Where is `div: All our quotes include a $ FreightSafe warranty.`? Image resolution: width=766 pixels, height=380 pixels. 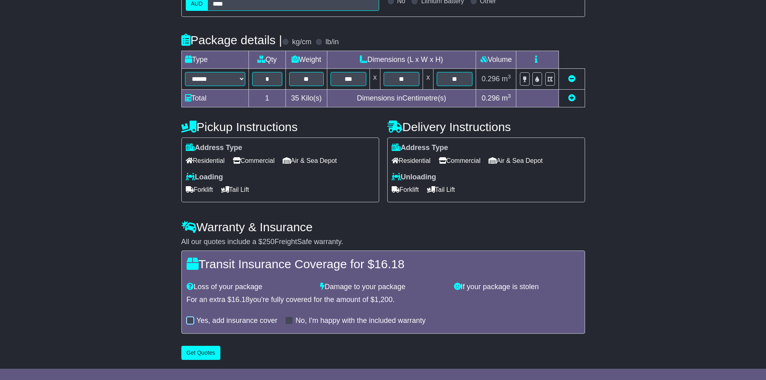 div: All our quotes include a $ FreightSafe warranty. is located at coordinates (383, 242).